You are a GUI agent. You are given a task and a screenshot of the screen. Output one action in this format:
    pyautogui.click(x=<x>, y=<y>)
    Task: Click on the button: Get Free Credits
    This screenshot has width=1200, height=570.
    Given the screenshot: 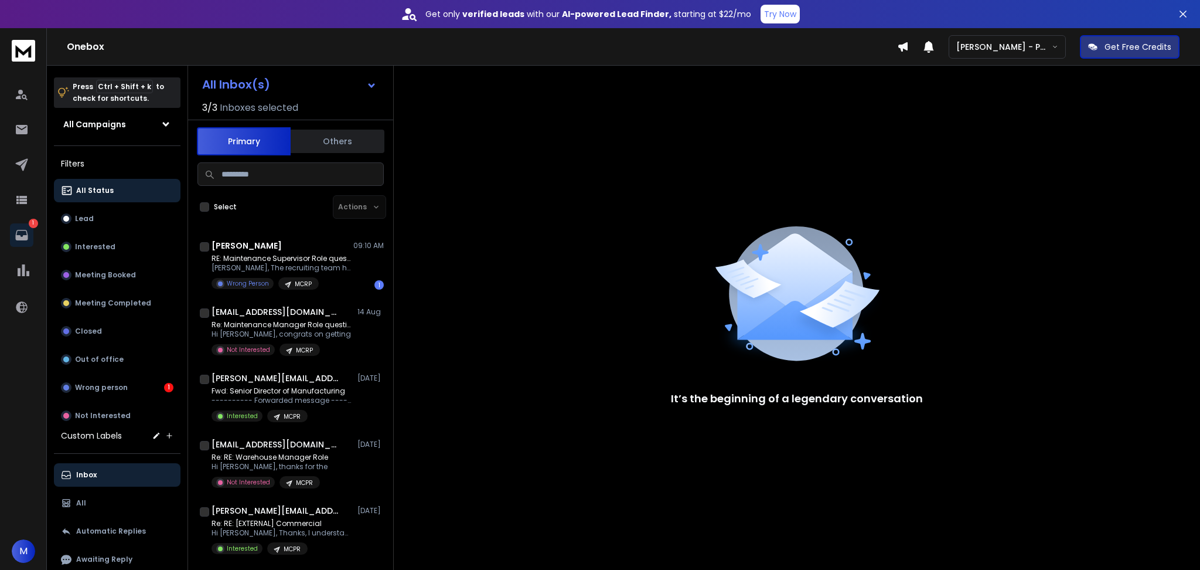 What is the action you would take?
    pyautogui.click(x=1130, y=47)
    